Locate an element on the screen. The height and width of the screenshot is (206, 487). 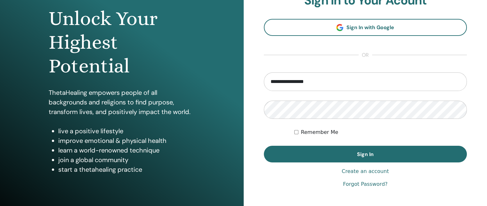
a: Create an account is located at coordinates (365, 171).